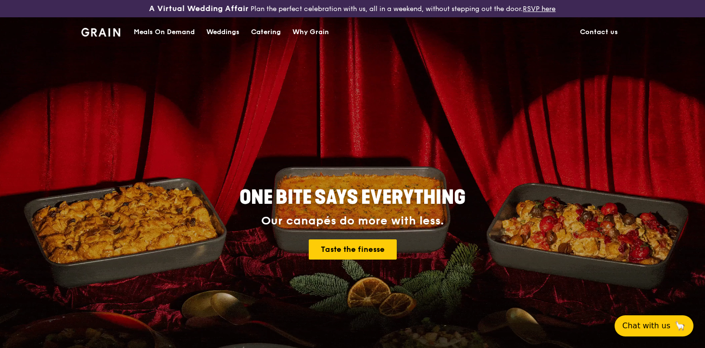 This screenshot has width=705, height=348. I want to click on div: Weddings, so click(223, 32).